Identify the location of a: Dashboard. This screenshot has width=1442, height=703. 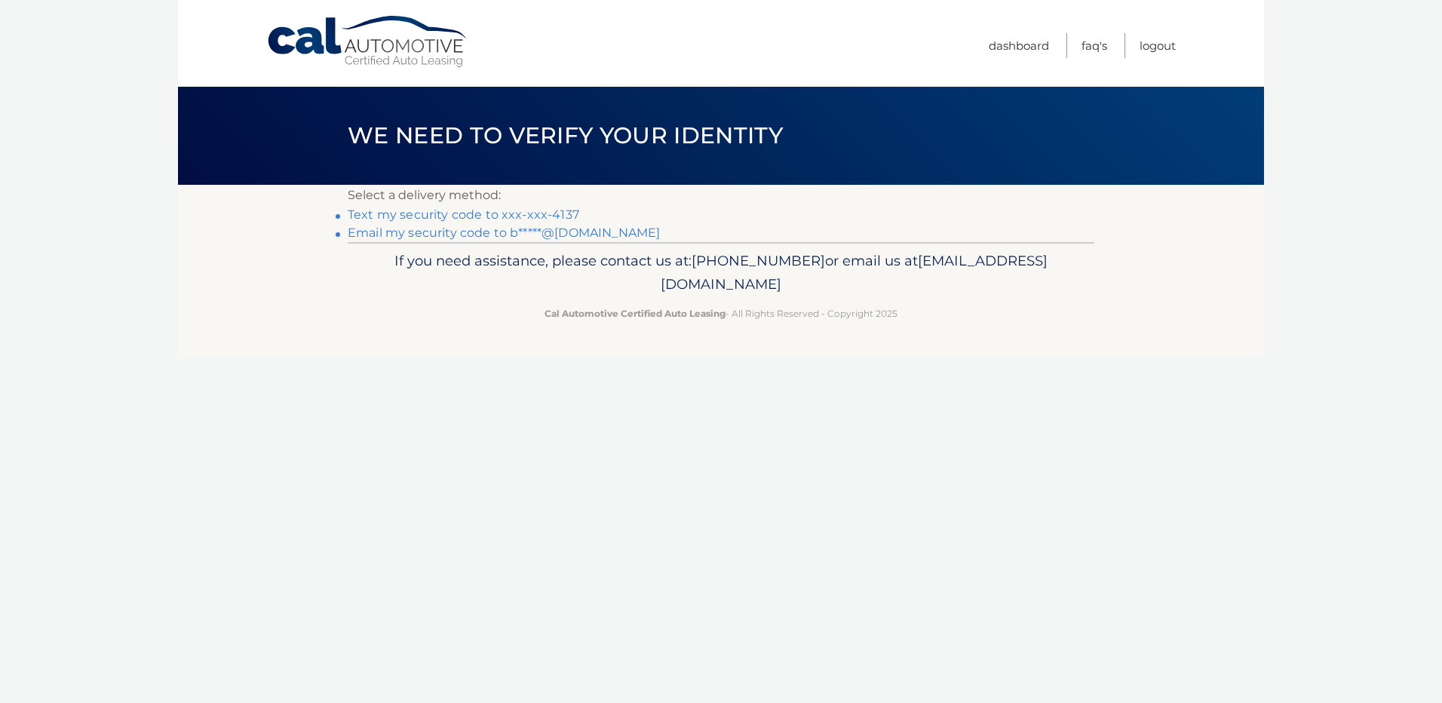
(1019, 45).